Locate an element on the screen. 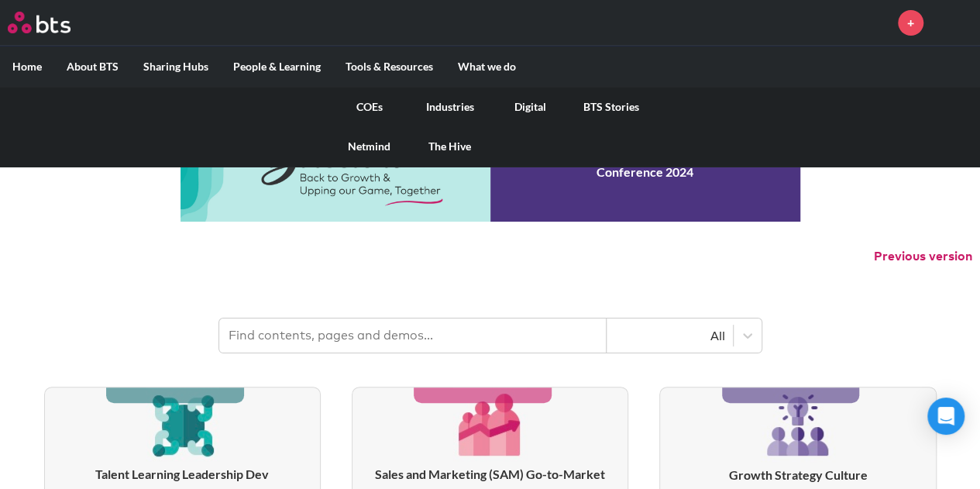  h3: Sales and Marketing (SAM) Go-to-Market is located at coordinates (490, 474).